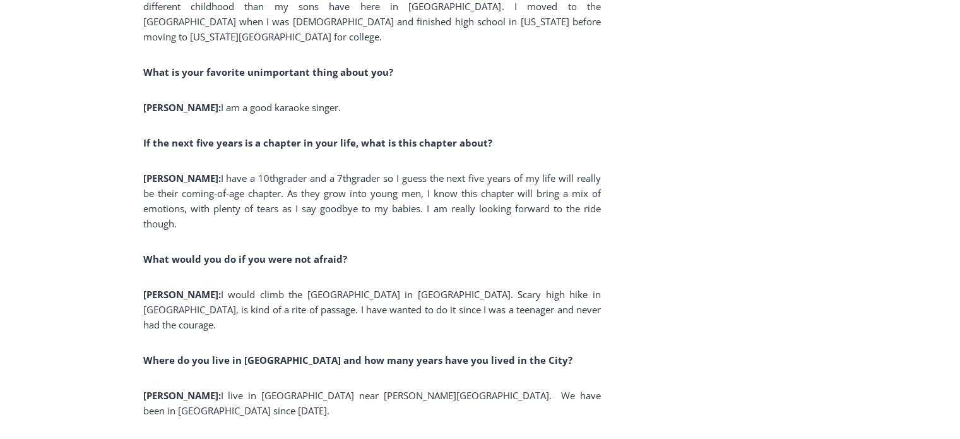  I want to click on b: What is your favorite unimportant thing about you?, so click(268, 72).